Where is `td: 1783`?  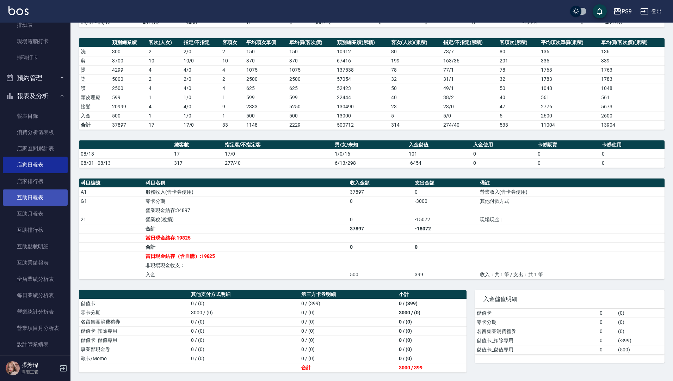
td: 1783 is located at coordinates (569, 79).